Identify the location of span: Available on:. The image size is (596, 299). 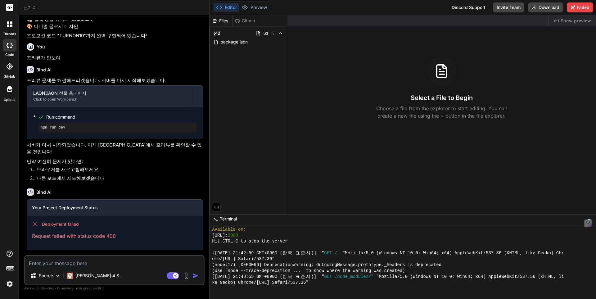
(229, 230).